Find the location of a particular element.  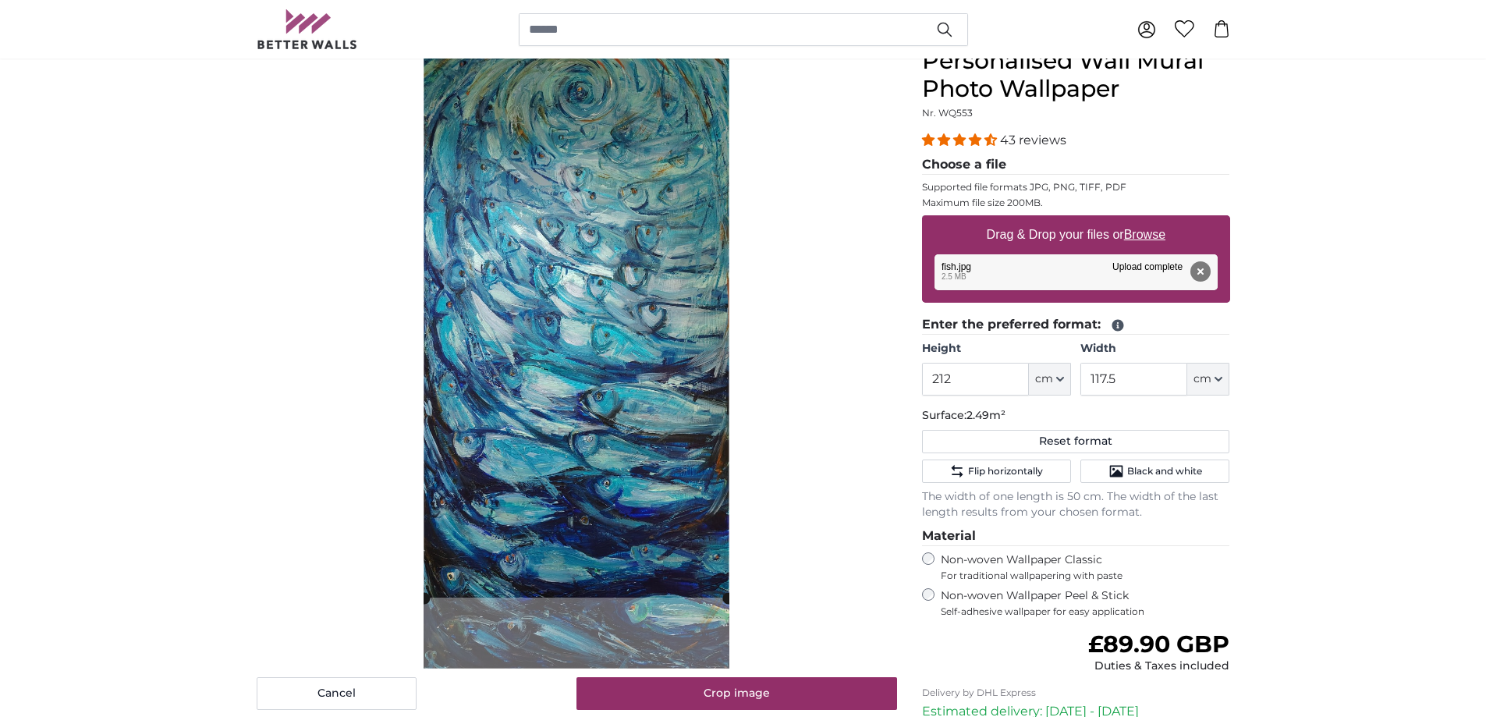

span: Black and white is located at coordinates (1165, 471).